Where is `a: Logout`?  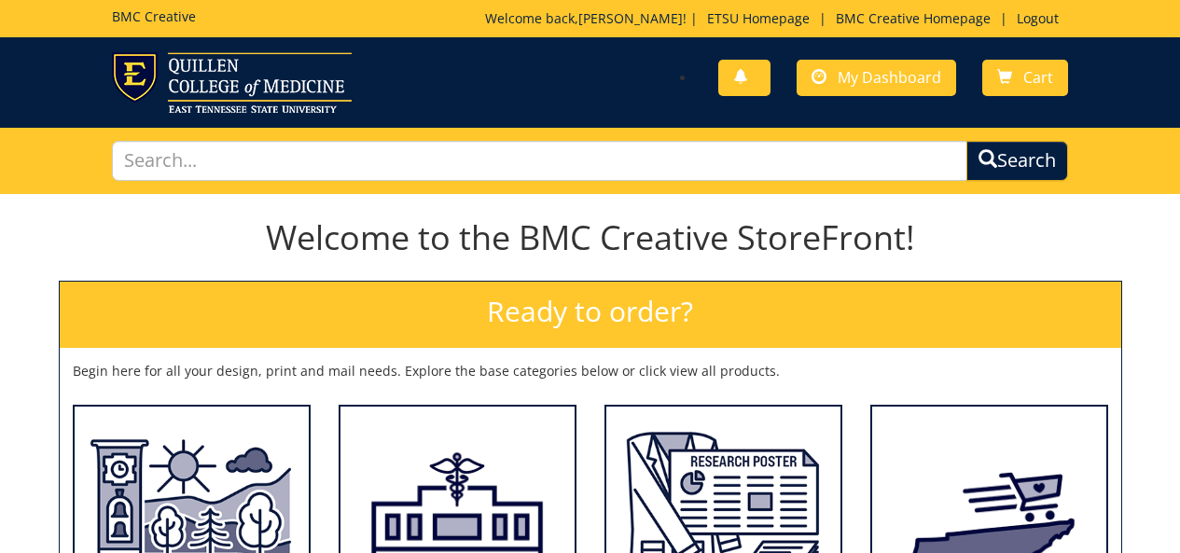
a: Logout is located at coordinates (1037, 18).